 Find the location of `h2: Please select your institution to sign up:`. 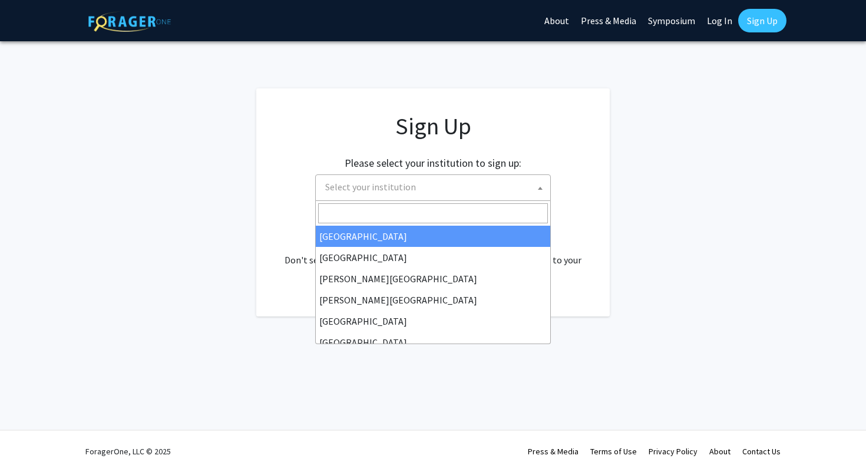

h2: Please select your institution to sign up: is located at coordinates (433, 163).